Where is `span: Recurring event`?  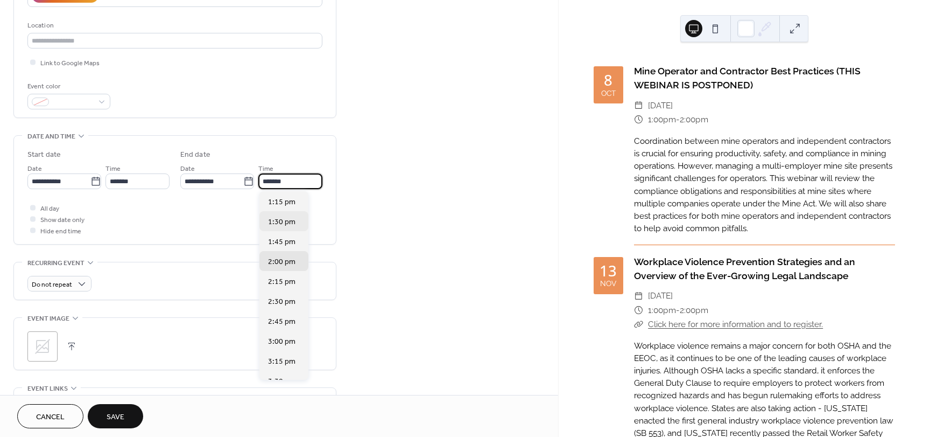 span: Recurring event is located at coordinates (56, 263).